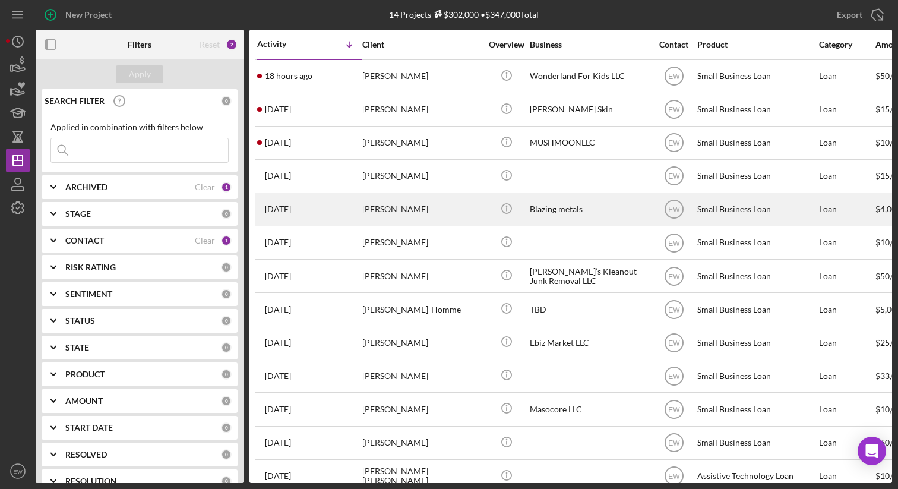 The image size is (898, 489). I want to click on b: CONTACT, so click(84, 240).